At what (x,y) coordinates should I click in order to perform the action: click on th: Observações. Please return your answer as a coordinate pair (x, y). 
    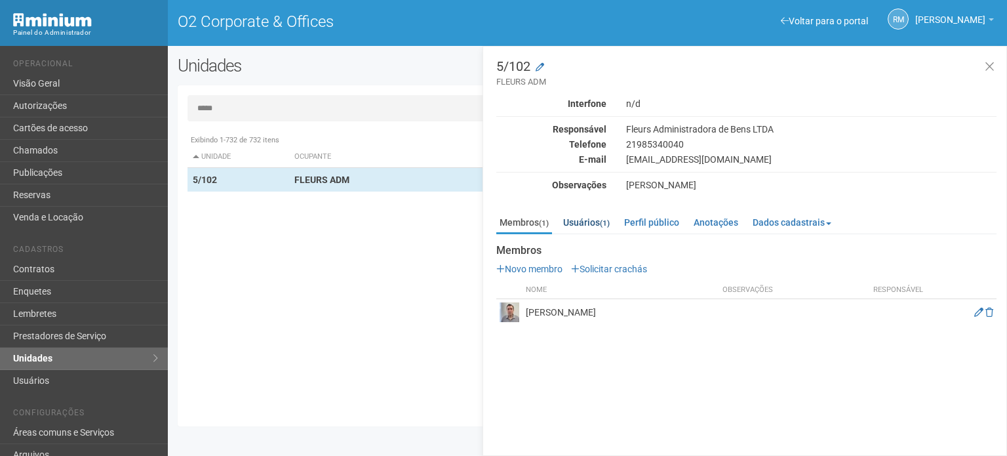
    Looking at the image, I should click on (792, 290).